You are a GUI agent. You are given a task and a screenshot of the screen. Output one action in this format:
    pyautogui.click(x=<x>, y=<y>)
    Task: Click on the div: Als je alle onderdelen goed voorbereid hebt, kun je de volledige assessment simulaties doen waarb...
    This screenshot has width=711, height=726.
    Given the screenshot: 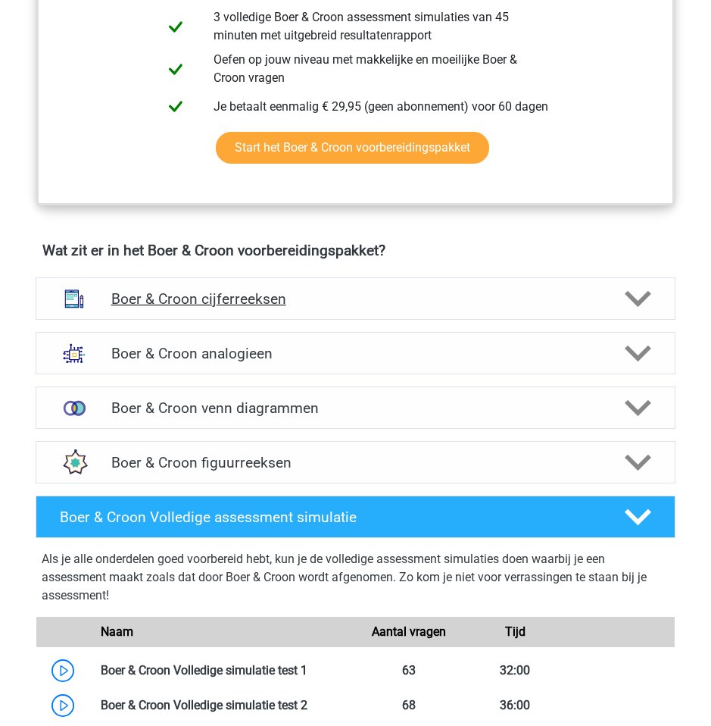 What is the action you would take?
    pyautogui.click(x=355, y=580)
    